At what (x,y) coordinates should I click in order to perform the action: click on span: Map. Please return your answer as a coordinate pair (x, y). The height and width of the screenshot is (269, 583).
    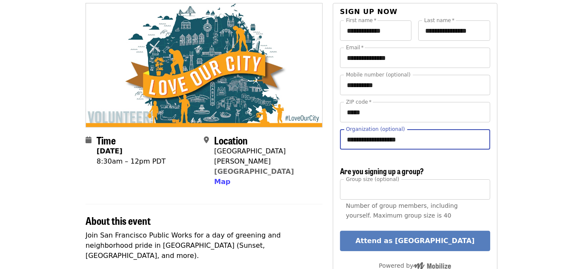
    Looking at the image, I should click on (222, 182).